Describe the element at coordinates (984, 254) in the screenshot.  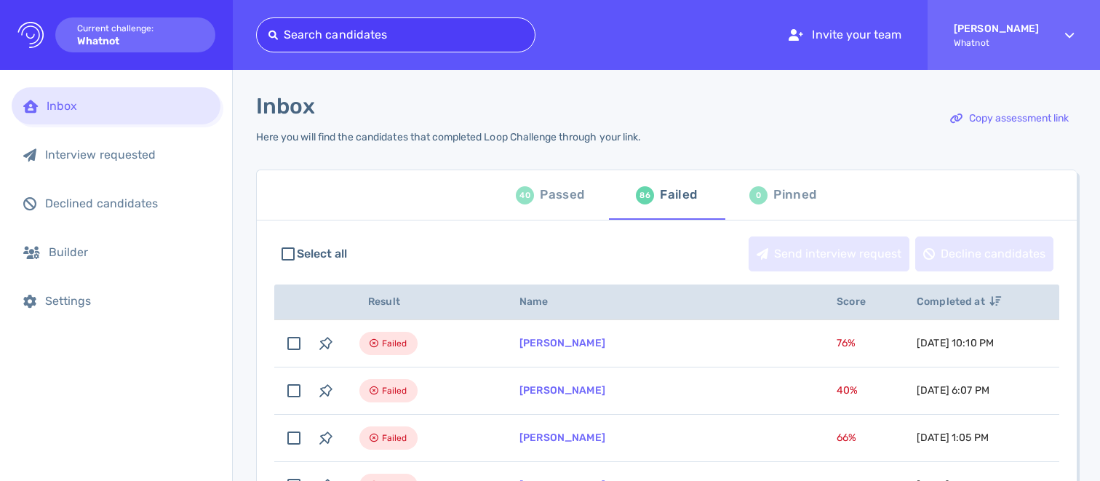
I see `div: Decline candidates` at that location.